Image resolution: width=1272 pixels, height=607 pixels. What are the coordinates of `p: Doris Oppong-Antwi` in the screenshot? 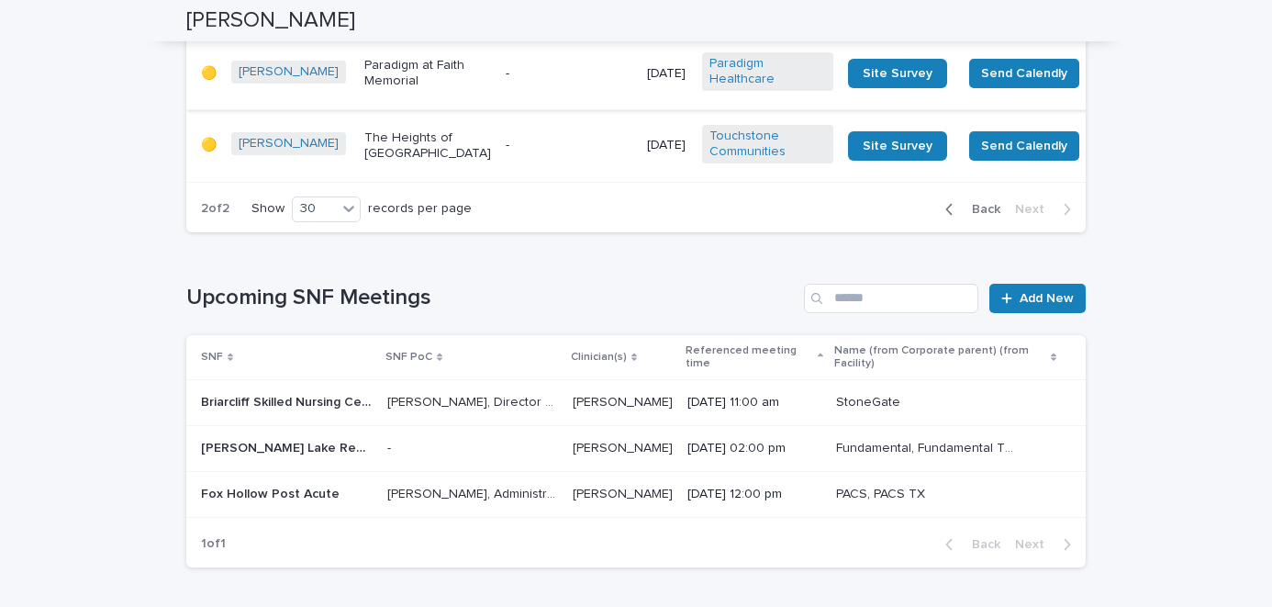 It's located at (624, 446).